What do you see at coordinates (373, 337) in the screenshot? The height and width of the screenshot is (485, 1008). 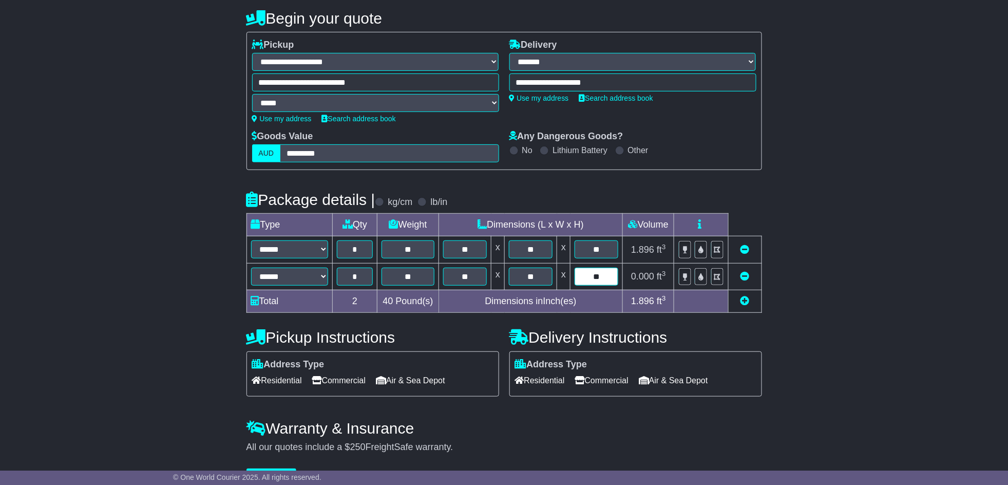 I see `h4: Pickup Instructions` at bounding box center [373, 337].